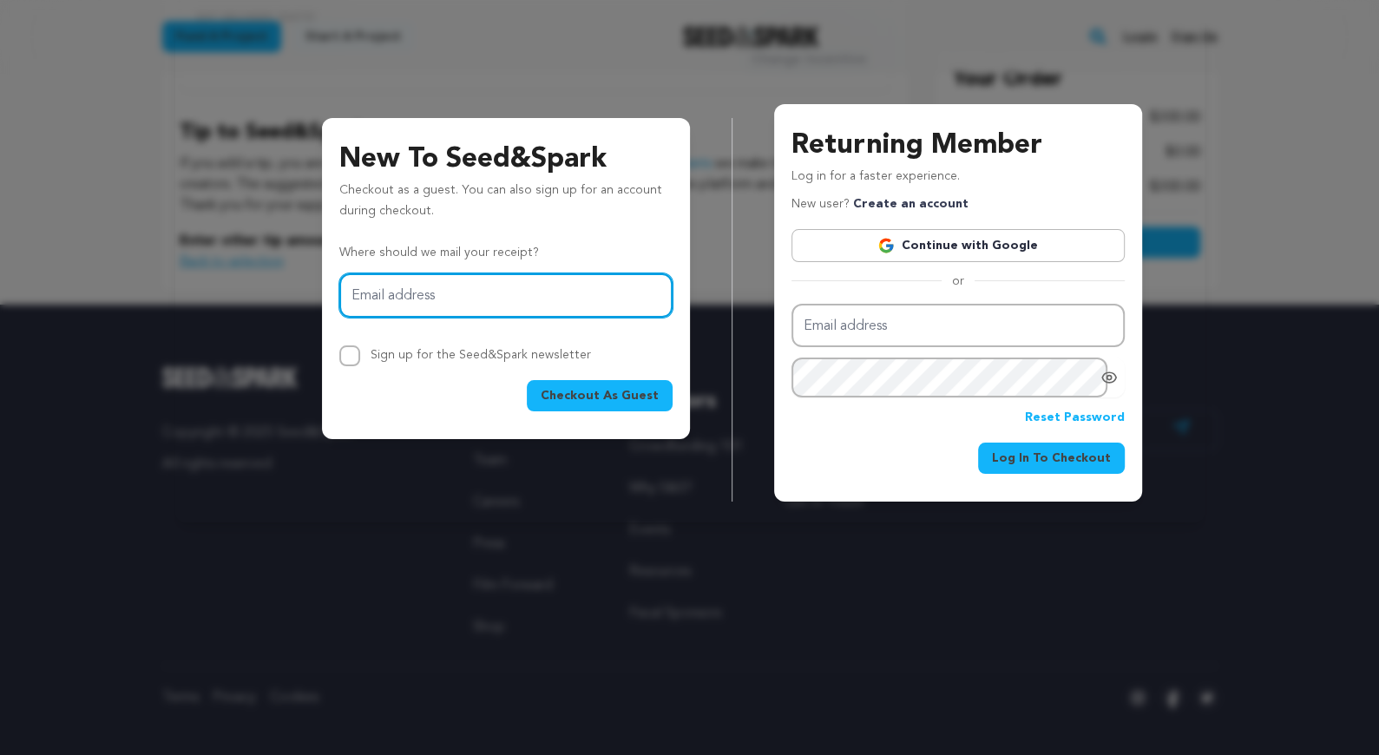 The image size is (1379, 755). Describe the element at coordinates (600, 396) in the screenshot. I see `button: Checkout As Guest` at that location.